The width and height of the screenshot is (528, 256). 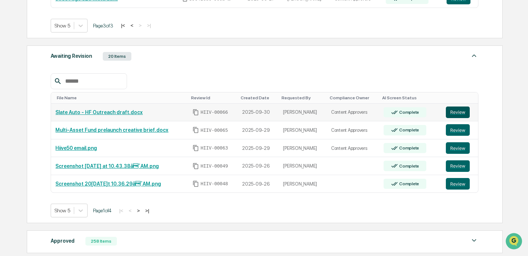 I want to click on img: 1746055101610-c473b297-6a78-478c-a979-82029cc54cd1, so click(x=14, y=62).